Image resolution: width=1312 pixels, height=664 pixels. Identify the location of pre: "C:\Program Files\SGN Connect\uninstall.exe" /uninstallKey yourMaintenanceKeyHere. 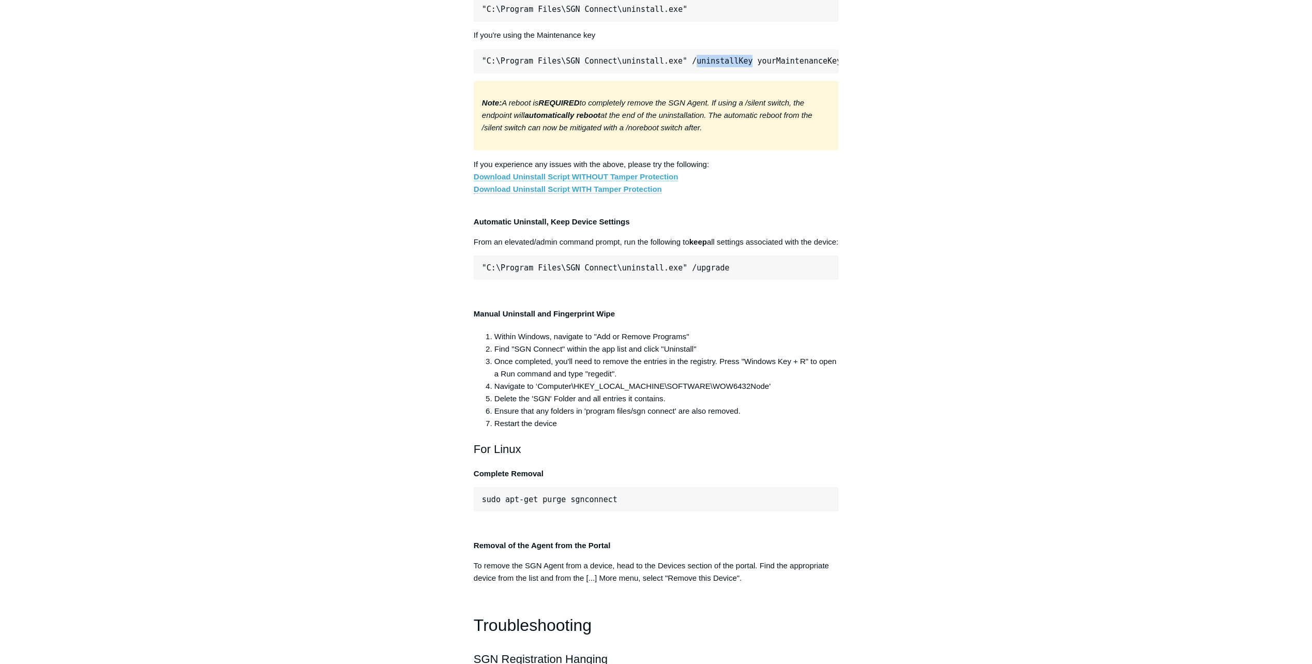
(656, 61).